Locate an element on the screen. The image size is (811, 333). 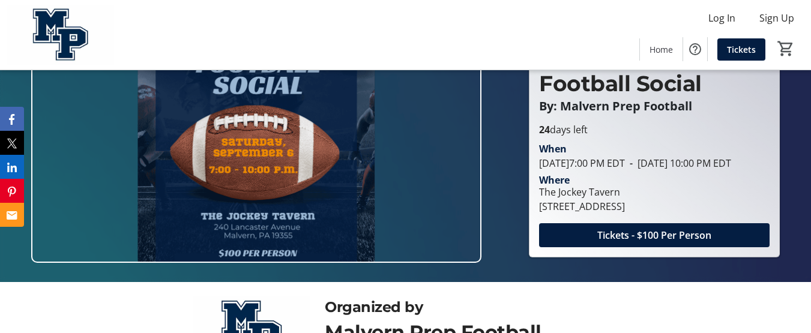
button: Cart is located at coordinates (785, 49).